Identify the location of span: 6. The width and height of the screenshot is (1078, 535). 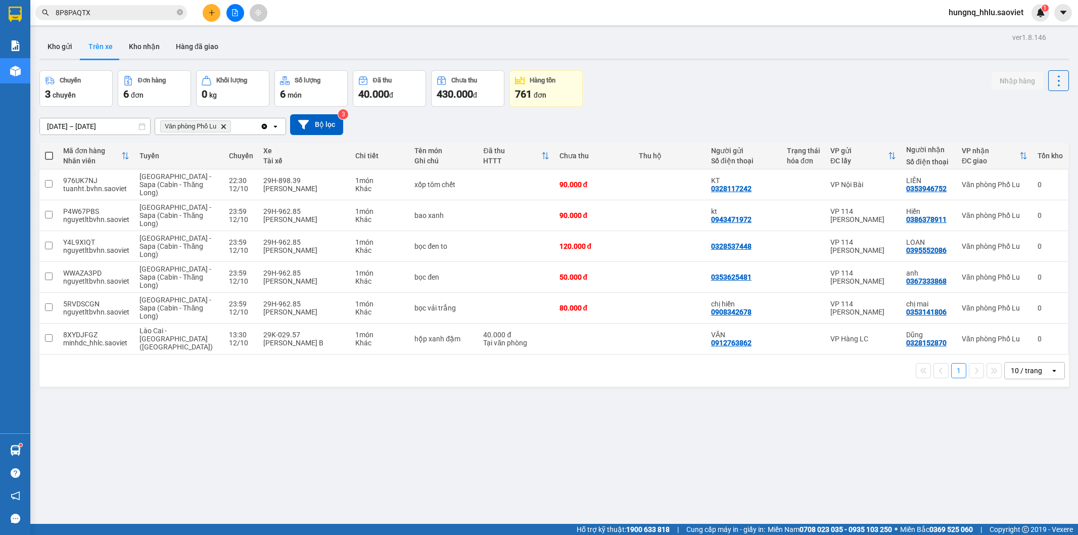
(126, 94).